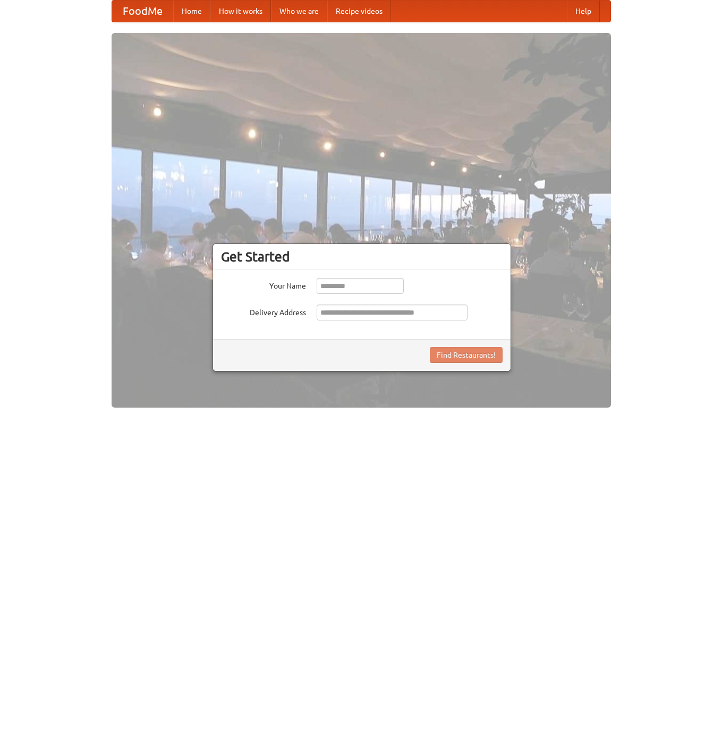 The height and width of the screenshot is (752, 722). Describe the element at coordinates (299, 11) in the screenshot. I see `a: Who we are` at that location.